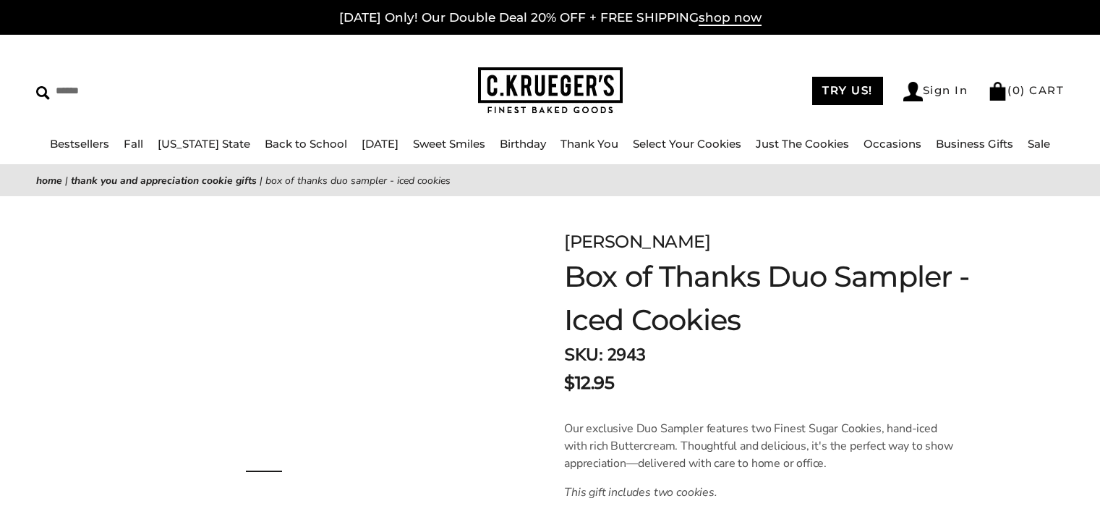 Image resolution: width=1100 pixels, height=509 pixels. What do you see at coordinates (936, 91) in the screenshot?
I see `a: Sign In` at bounding box center [936, 91].